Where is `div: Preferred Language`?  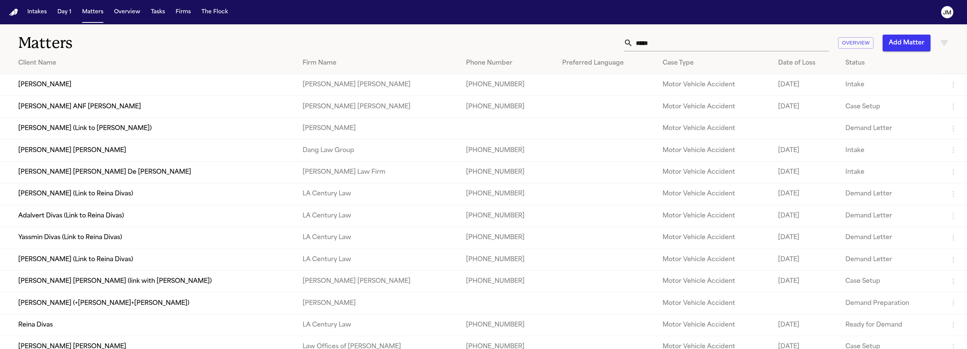
div: Preferred Language is located at coordinates (607, 63).